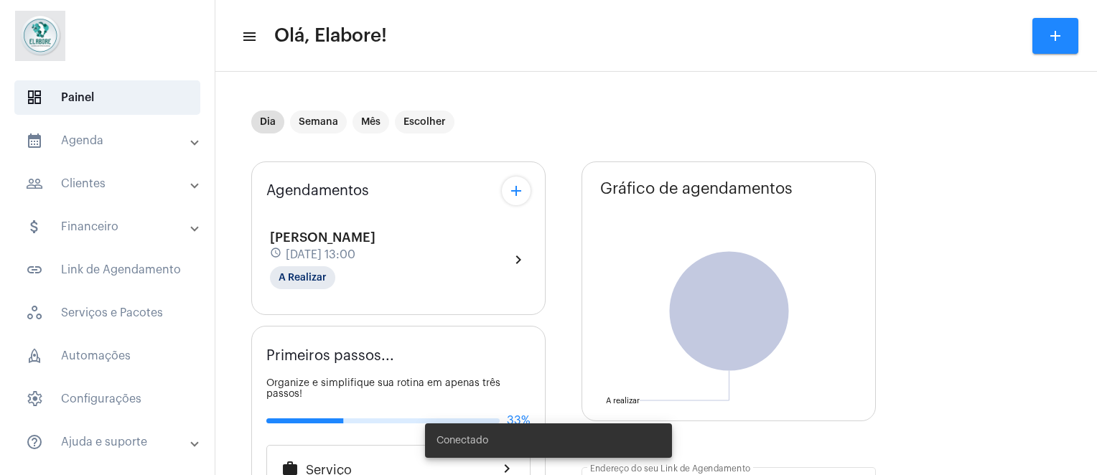 The height and width of the screenshot is (475, 1097). What do you see at coordinates (519, 260) in the screenshot?
I see `mat-icon: chevron_right` at bounding box center [519, 260].